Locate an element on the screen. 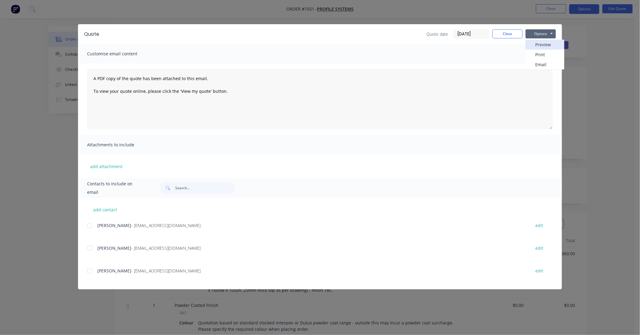 The image size is (640, 335). button: Email is located at coordinates (545, 64).